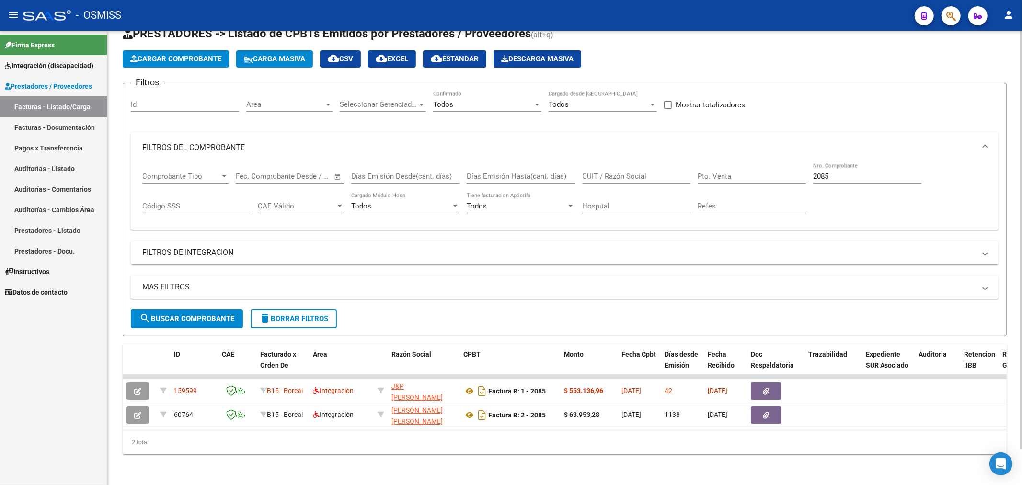 The height and width of the screenshot is (485, 1022). I want to click on datatable-header-cell: Trazabilidad, so click(834, 365).